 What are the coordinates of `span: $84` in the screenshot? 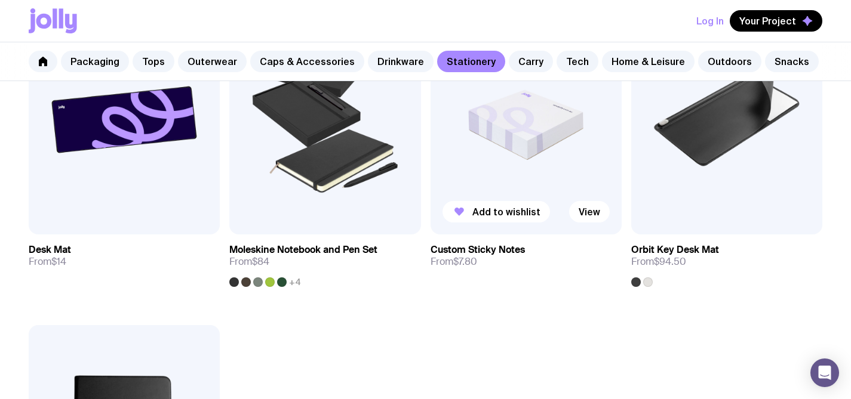 It's located at (260, 261).